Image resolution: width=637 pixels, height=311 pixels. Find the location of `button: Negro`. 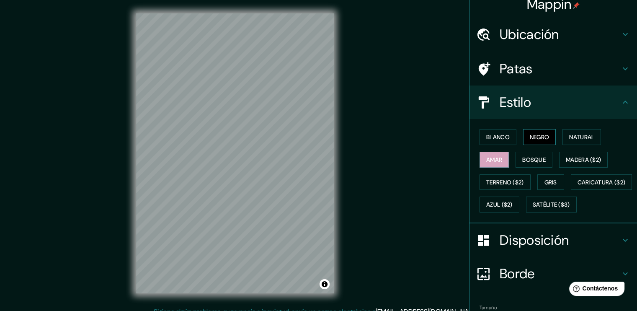

button: Negro is located at coordinates (539, 137).